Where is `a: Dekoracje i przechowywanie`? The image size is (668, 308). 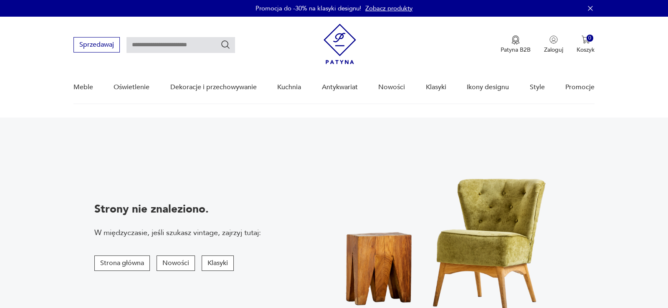 a: Dekoracje i przechowywanie is located at coordinates (213, 87).